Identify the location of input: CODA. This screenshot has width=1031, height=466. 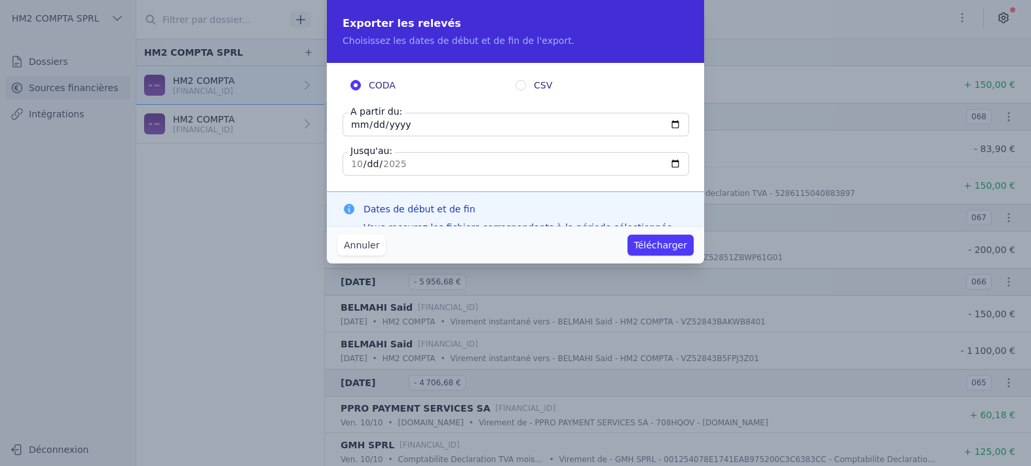
(356, 85).